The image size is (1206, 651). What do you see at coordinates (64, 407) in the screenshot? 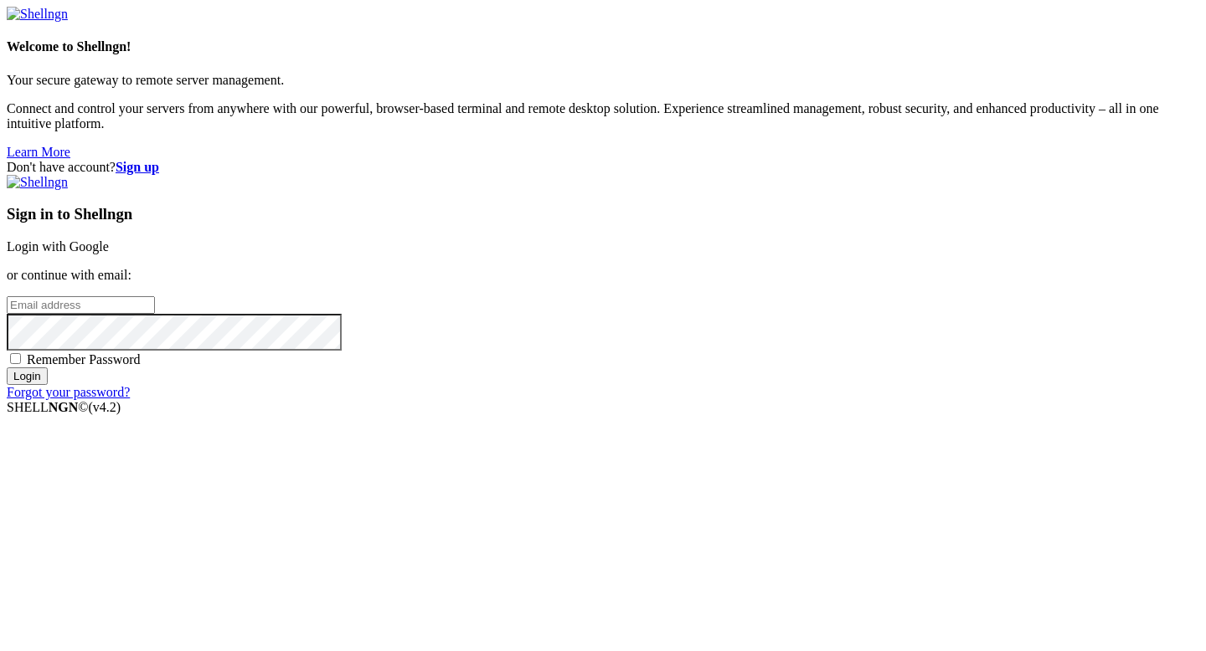
I see `b: NGN` at bounding box center [64, 407].